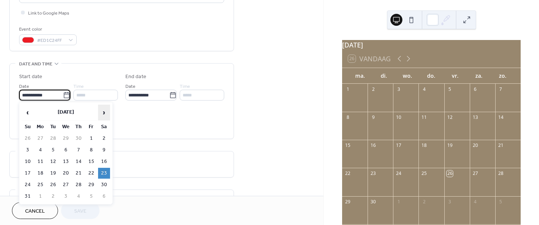 This screenshot has height=225, width=539. I want to click on th: We, so click(66, 127).